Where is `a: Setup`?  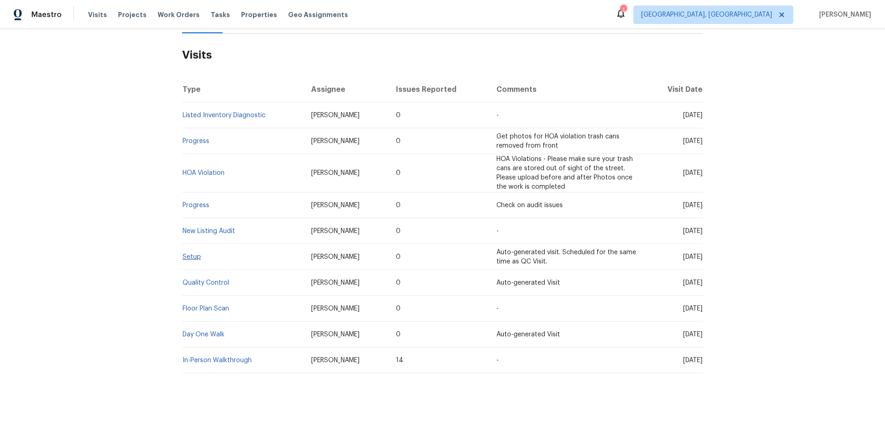
a: Setup is located at coordinates (192, 257).